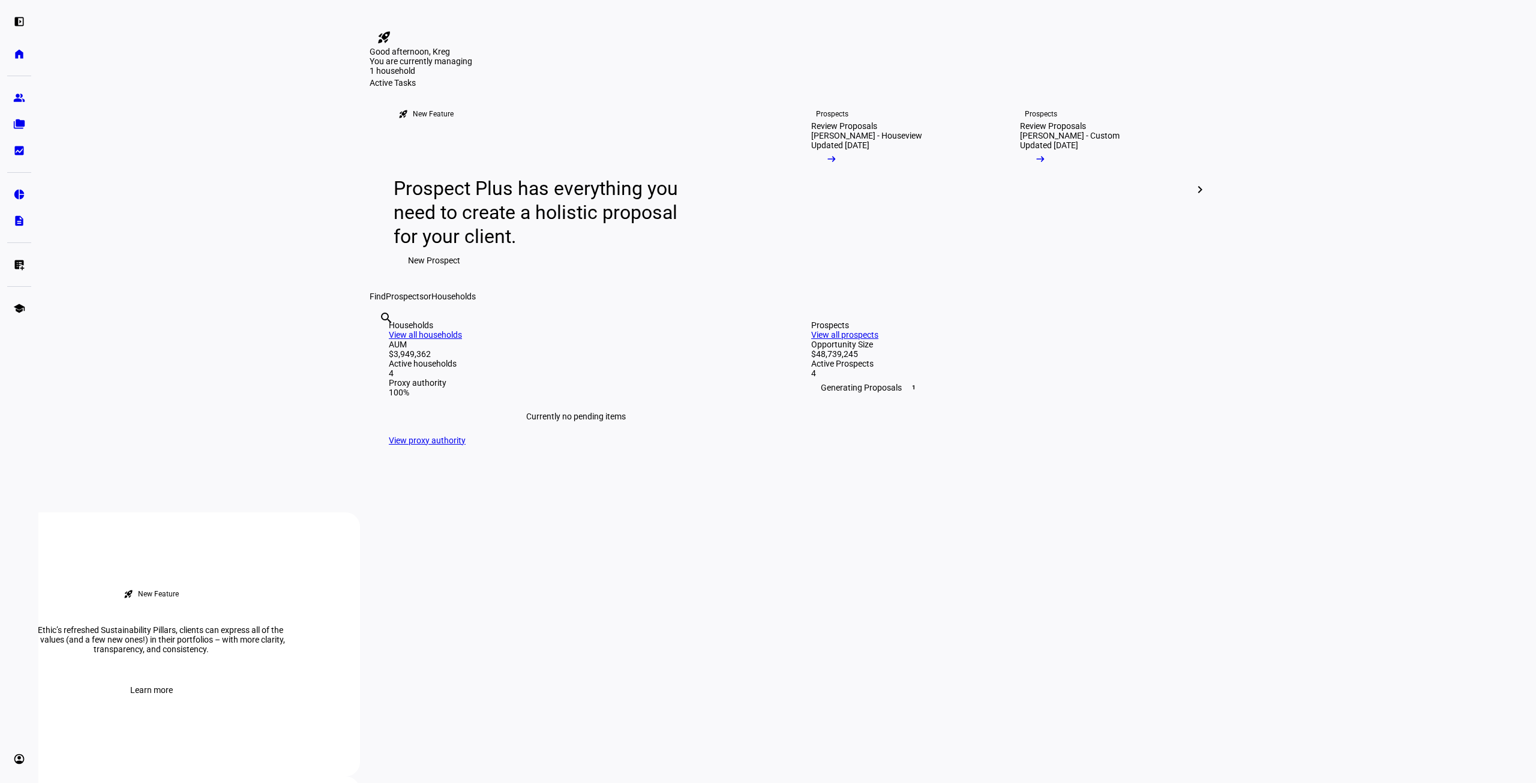 This screenshot has height=783, width=1536. I want to click on div: Active households, so click(576, 364).